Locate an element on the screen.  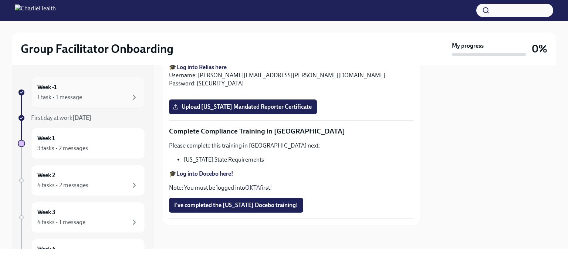
h6: Week -1 is located at coordinates (47, 87).